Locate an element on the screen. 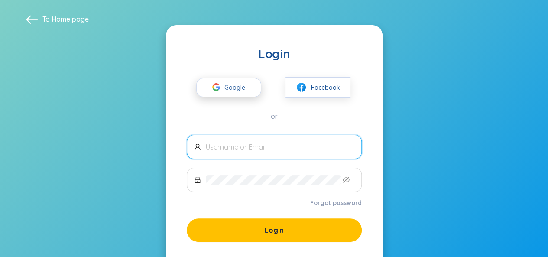  span: Google is located at coordinates (237, 87).